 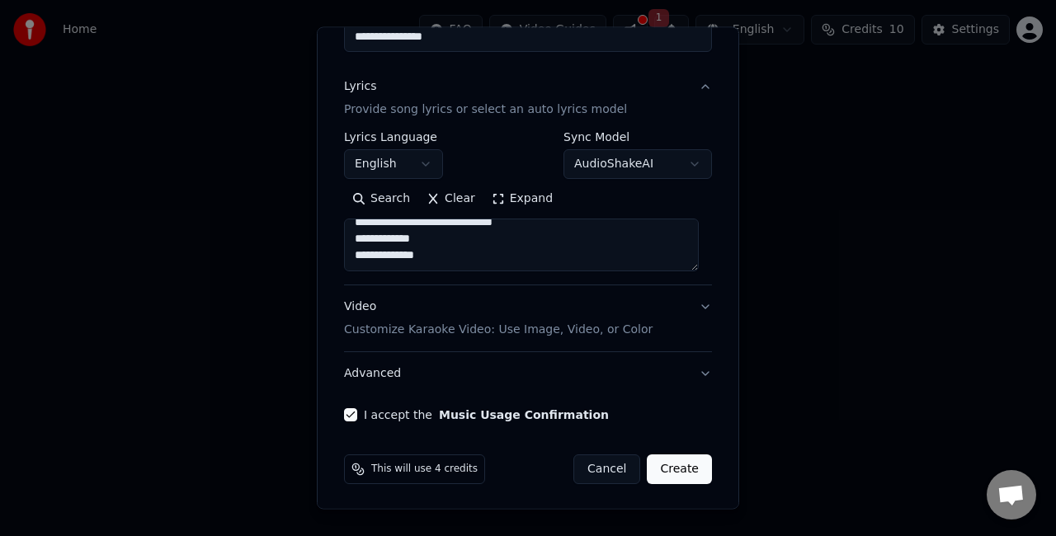 What do you see at coordinates (638, 137) in the screenshot?
I see `label: Sync Model` at bounding box center [638, 137].